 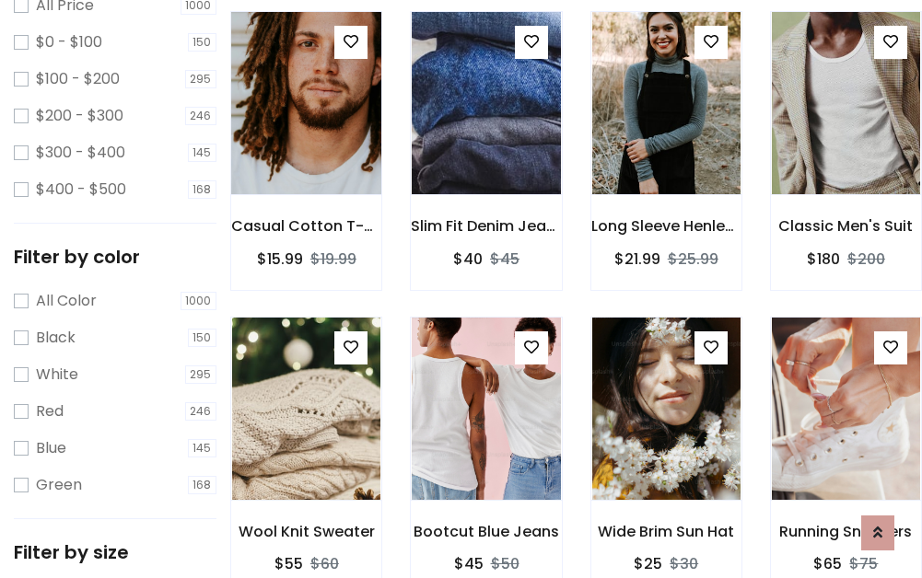 What do you see at coordinates (115, 552) in the screenshot?
I see `h5: Filter by size` at bounding box center [115, 552].